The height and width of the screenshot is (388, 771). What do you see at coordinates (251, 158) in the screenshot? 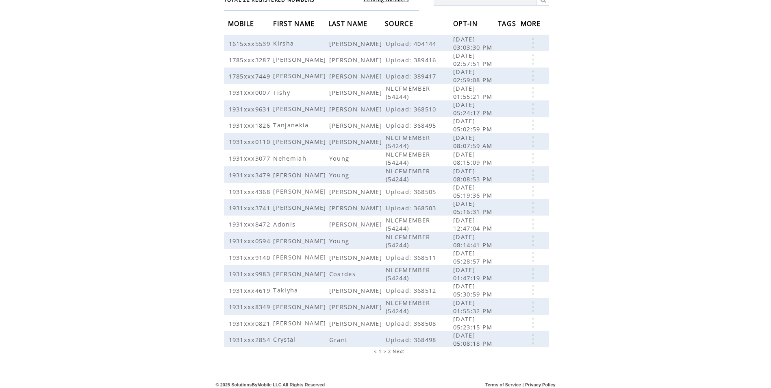
I see `span: 1931xxx3077` at bounding box center [251, 158].